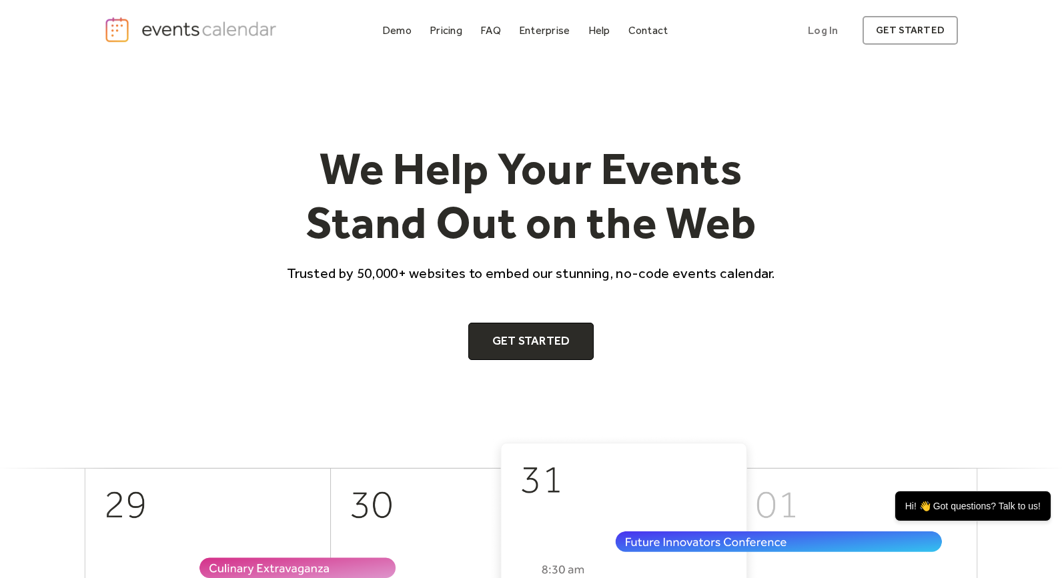 The image size is (1062, 578). What do you see at coordinates (531, 341) in the screenshot?
I see `a: Get Started` at bounding box center [531, 341].